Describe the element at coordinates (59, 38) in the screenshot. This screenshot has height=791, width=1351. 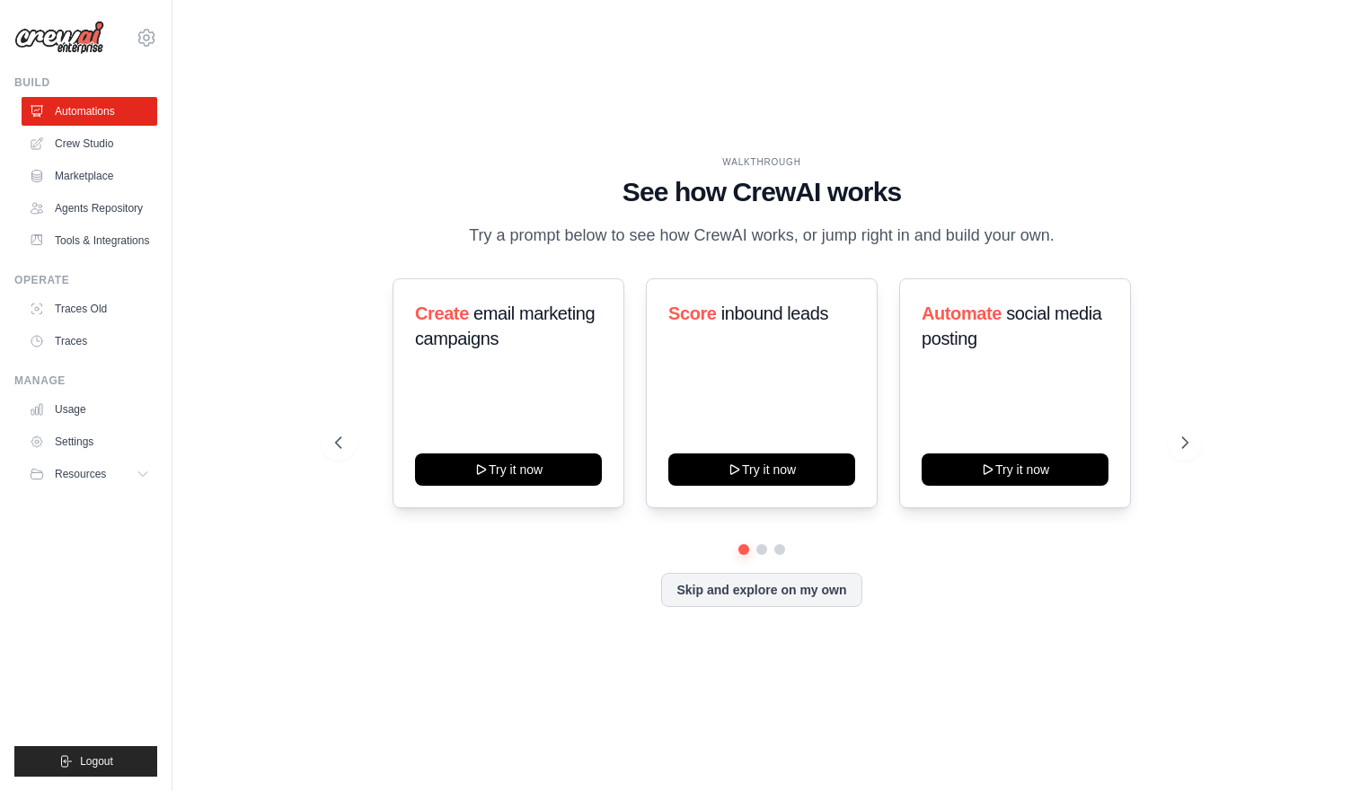
I see `img: Logo` at that location.